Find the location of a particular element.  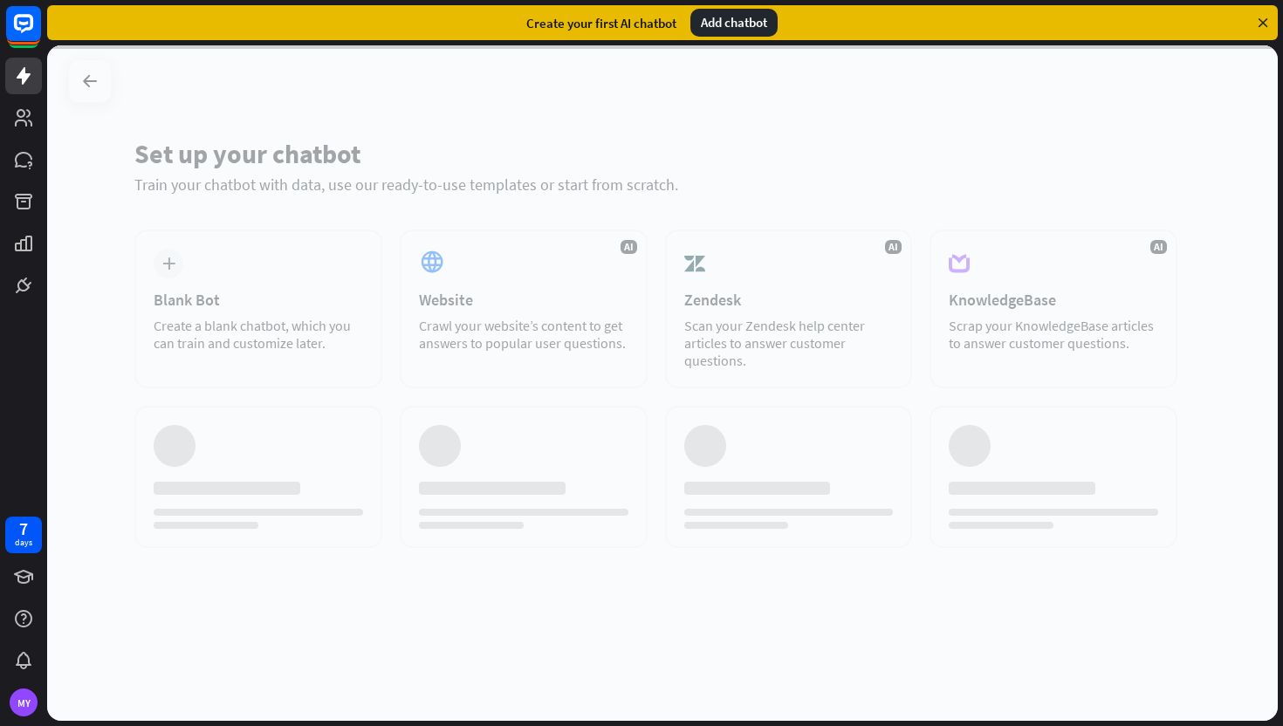

div: days is located at coordinates (24, 543).